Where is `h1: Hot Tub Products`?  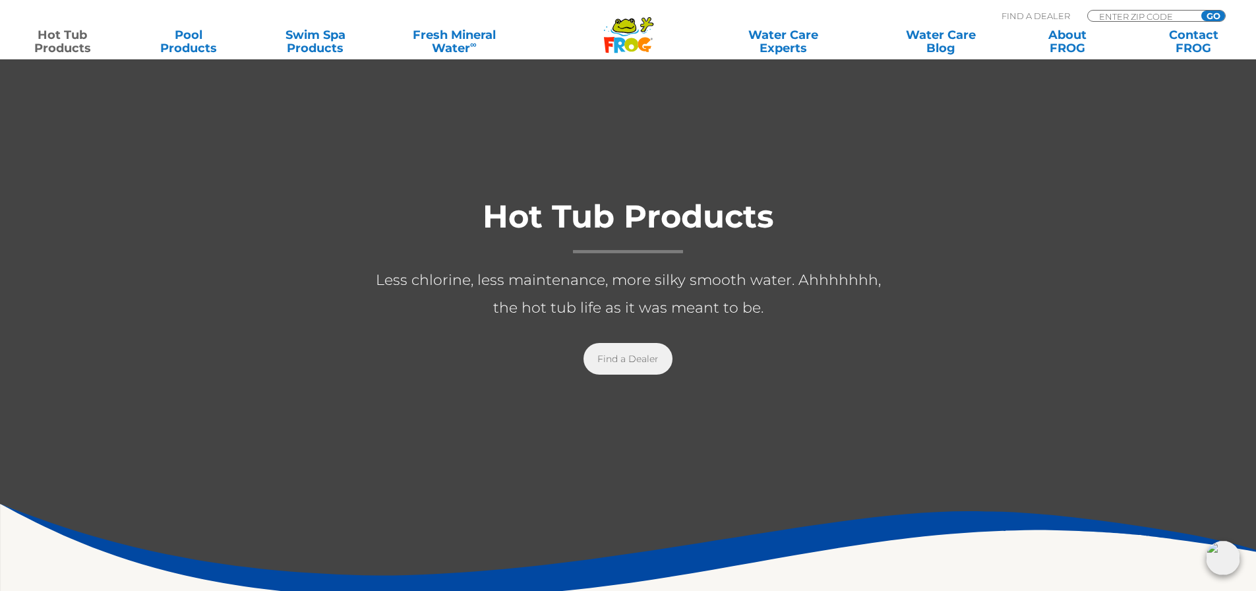 h1: Hot Tub Products is located at coordinates (628, 226).